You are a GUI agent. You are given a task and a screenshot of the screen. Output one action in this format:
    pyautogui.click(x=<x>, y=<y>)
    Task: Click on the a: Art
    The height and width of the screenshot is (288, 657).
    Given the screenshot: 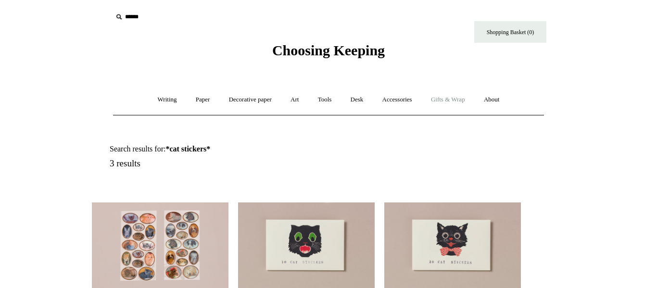 What is the action you would take?
    pyautogui.click(x=294, y=100)
    